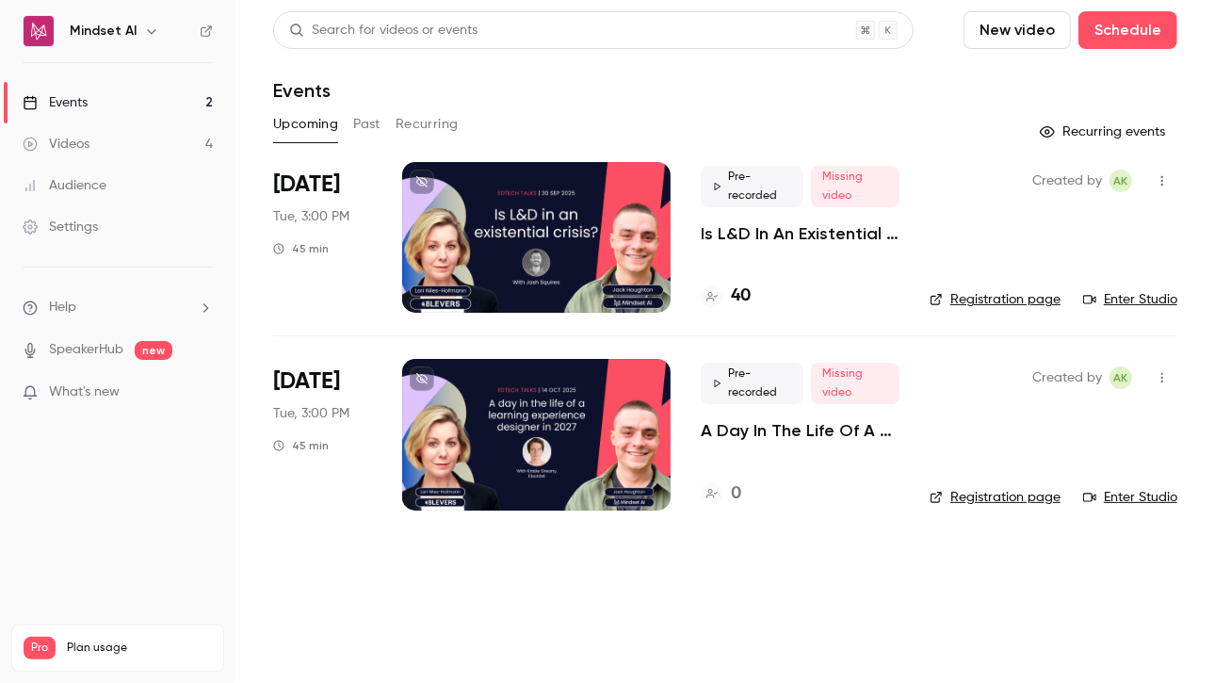 The width and height of the screenshot is (1215, 683). I want to click on a: 0, so click(721, 494).